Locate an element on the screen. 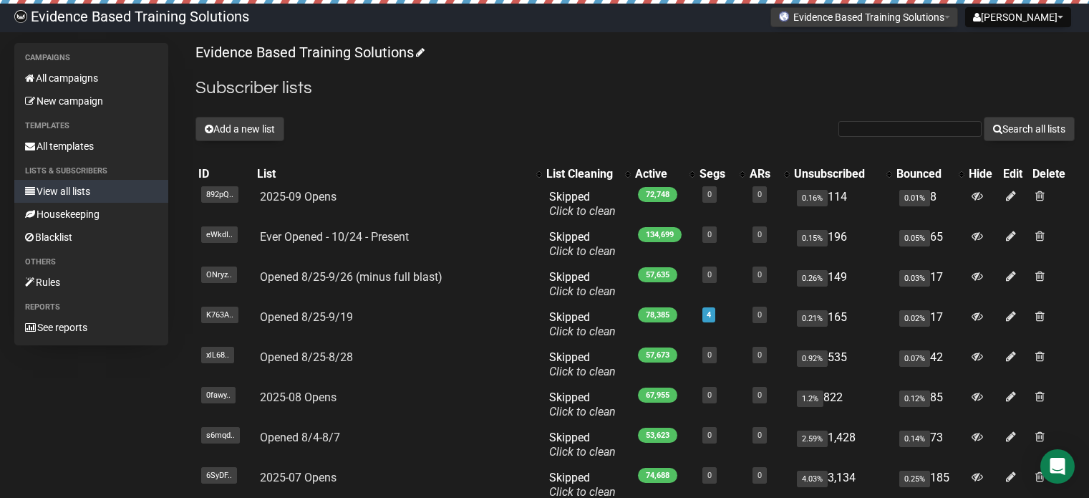  td: 535 is located at coordinates (842, 364).